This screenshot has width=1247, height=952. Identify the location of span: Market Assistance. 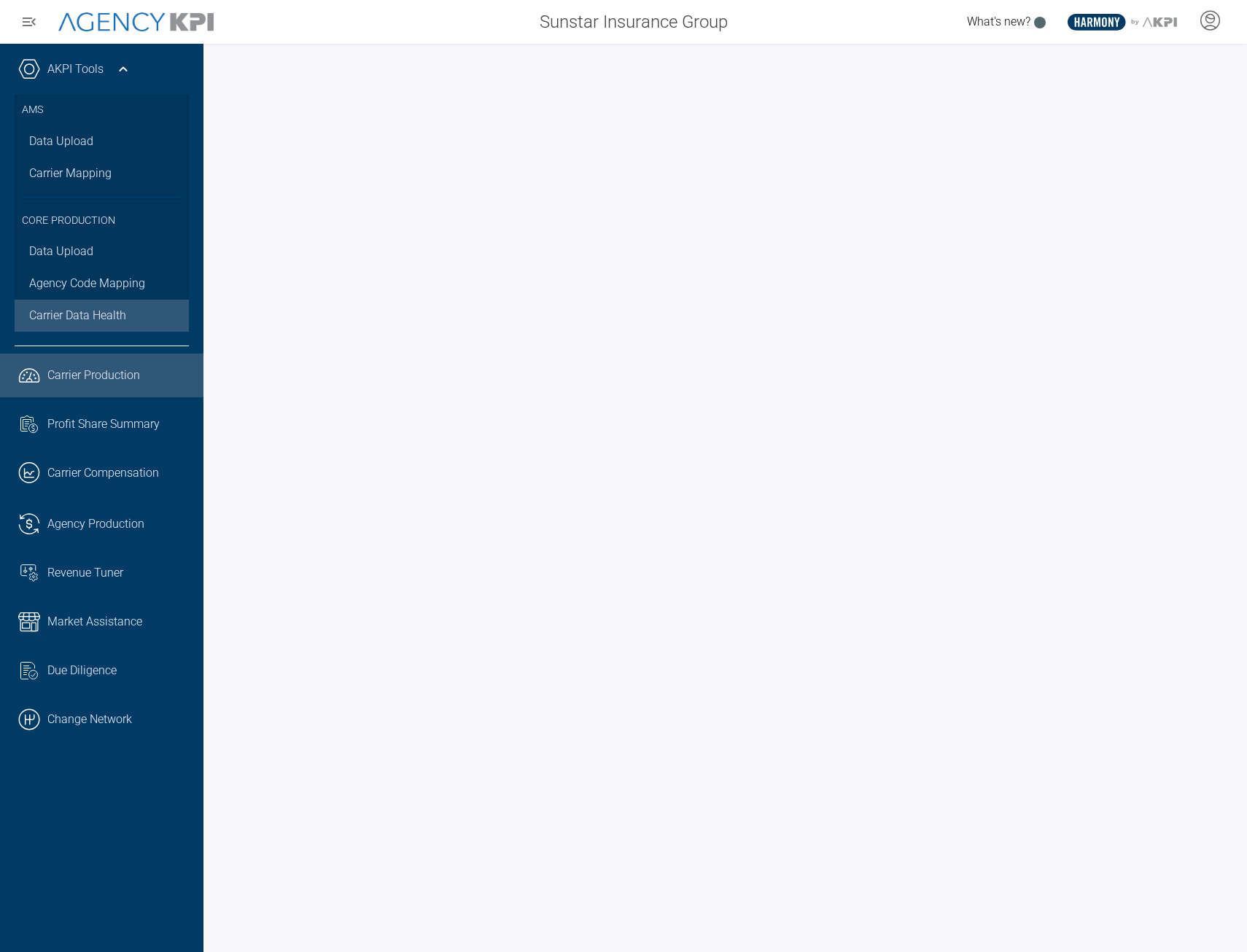
(95, 622).